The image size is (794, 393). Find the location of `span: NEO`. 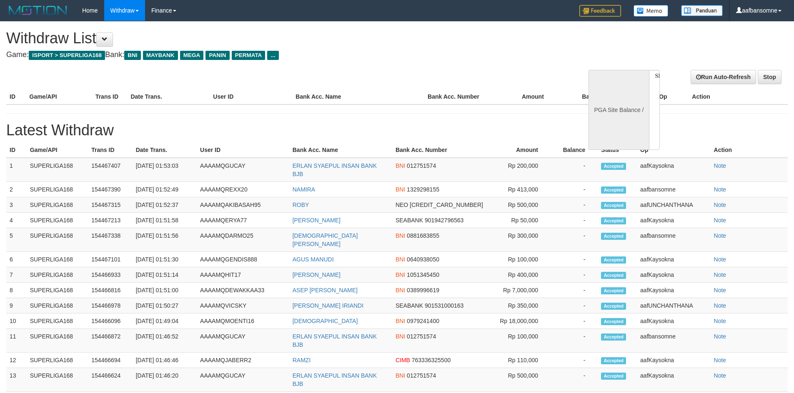

span: NEO is located at coordinates (402, 205).